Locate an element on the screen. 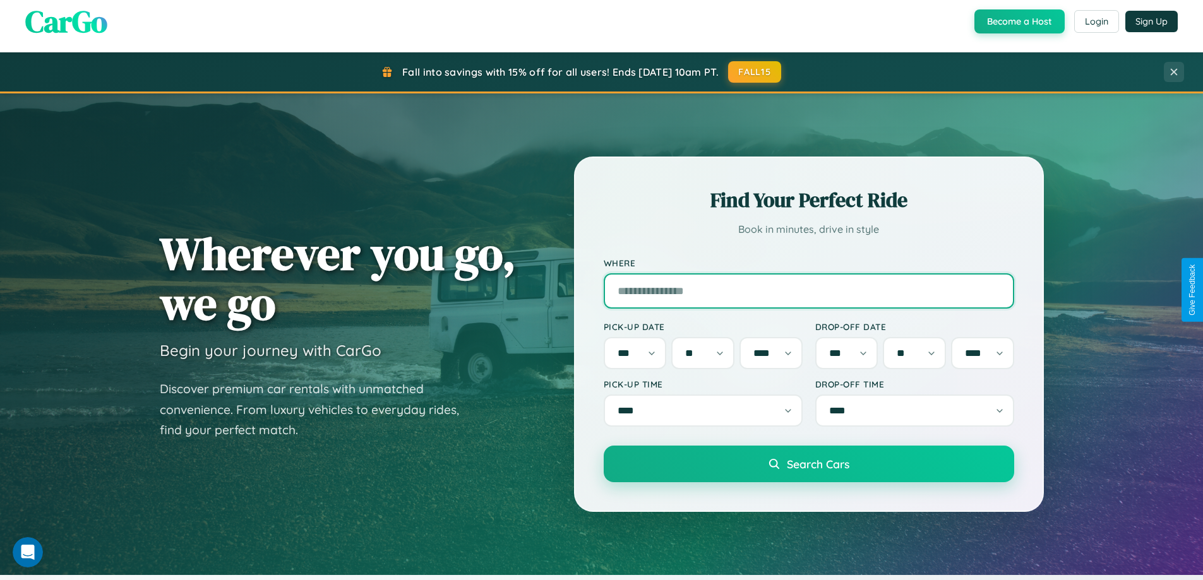 The width and height of the screenshot is (1203, 580). button: FALL15 is located at coordinates (754, 72).